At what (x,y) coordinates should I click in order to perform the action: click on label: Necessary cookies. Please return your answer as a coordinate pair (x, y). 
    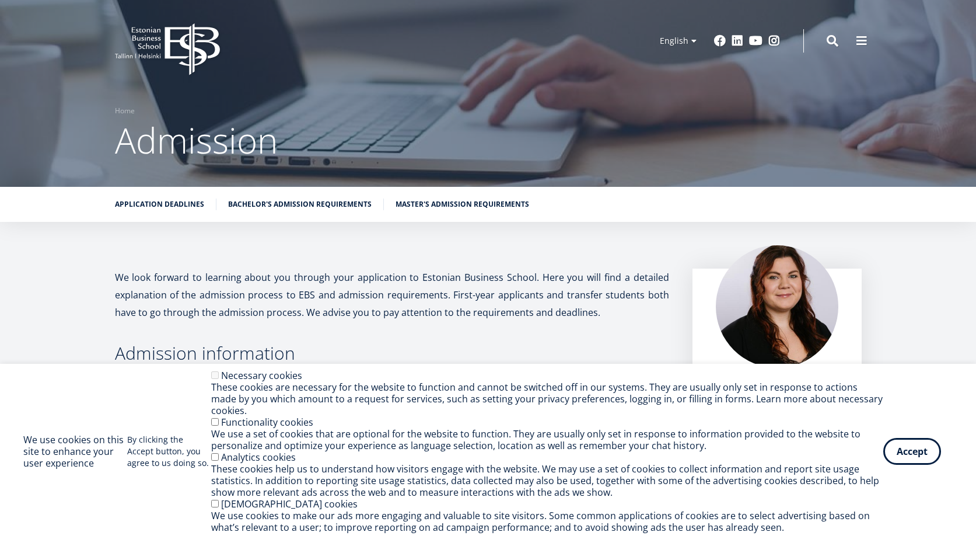
    Looking at the image, I should click on (261, 375).